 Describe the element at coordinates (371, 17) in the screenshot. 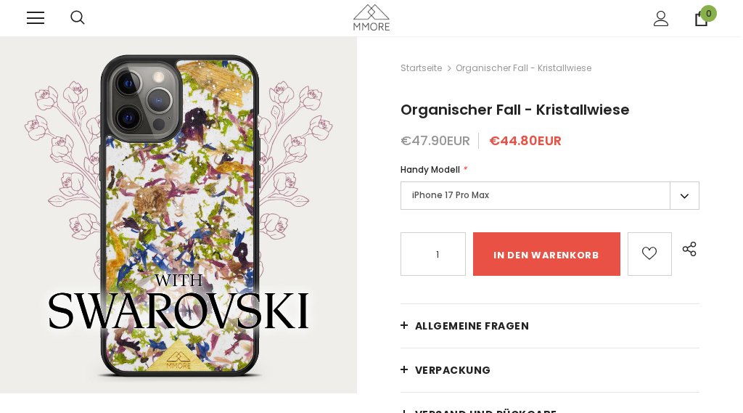

I see `img: MMORE Cases` at that location.